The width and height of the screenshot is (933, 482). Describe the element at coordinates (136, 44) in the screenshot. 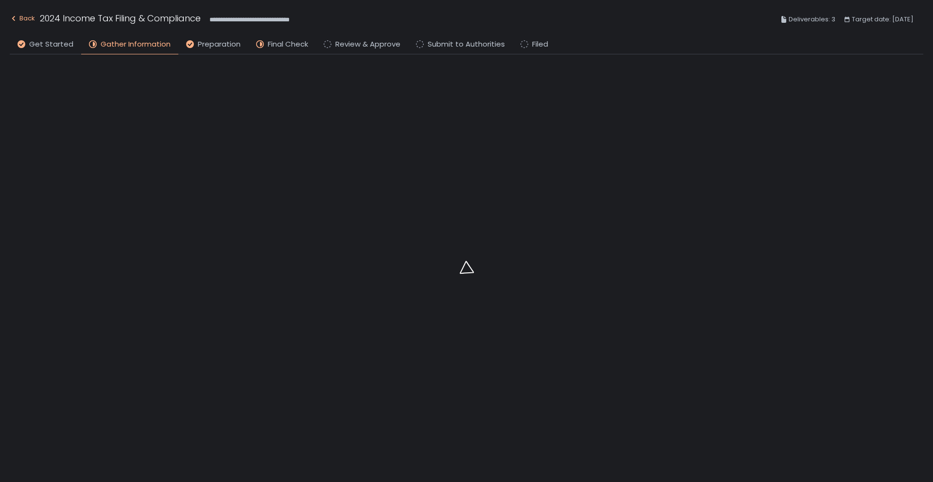

I see `span: Gather Information` at that location.